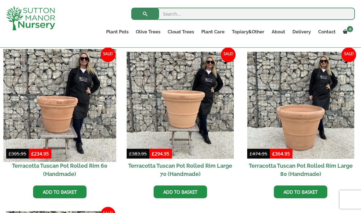 This screenshot has height=213, width=361. What do you see at coordinates (40, 154) in the screenshot?
I see `bdi: 234.95` at bounding box center [40, 154].